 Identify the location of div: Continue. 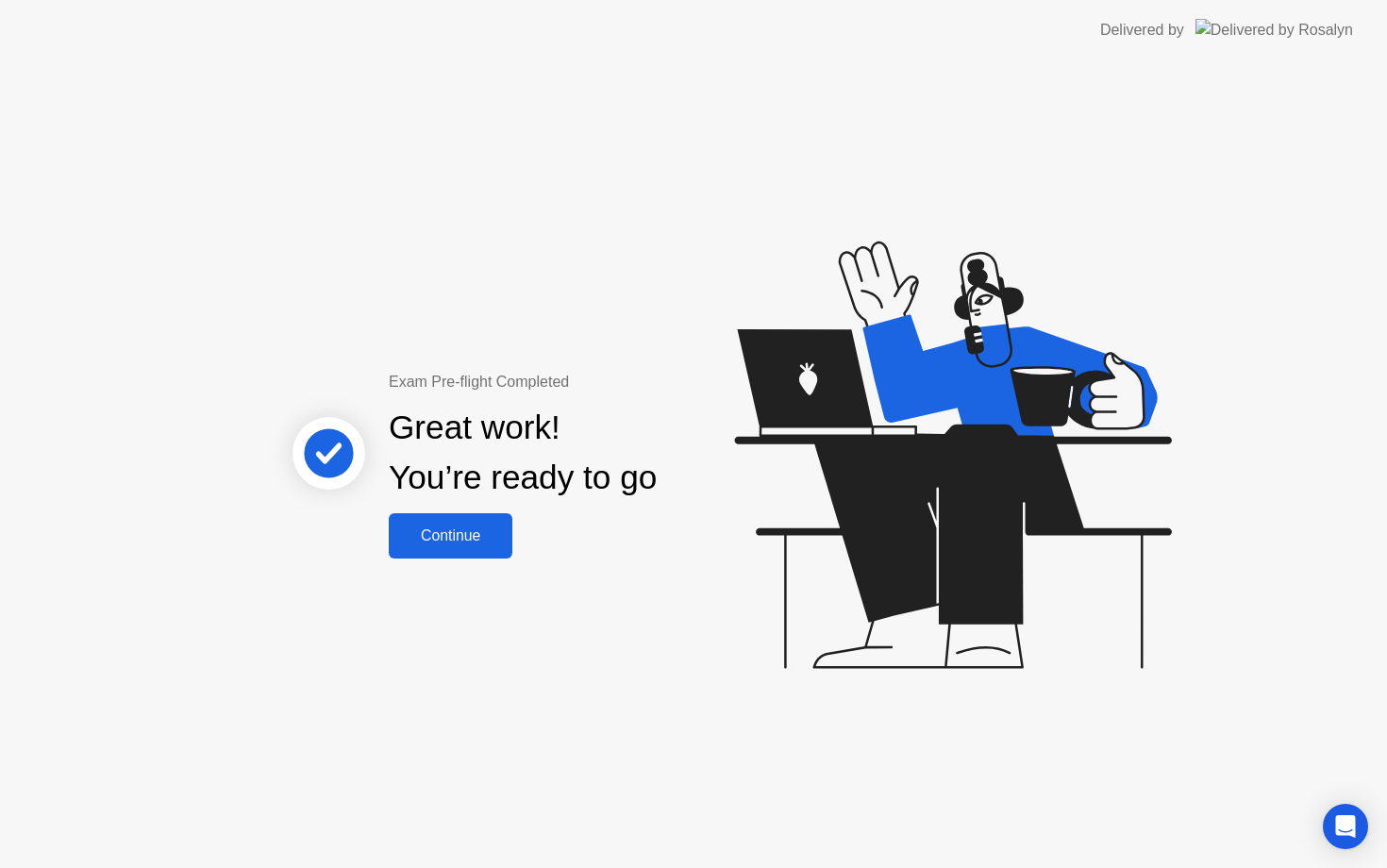
(450, 536).